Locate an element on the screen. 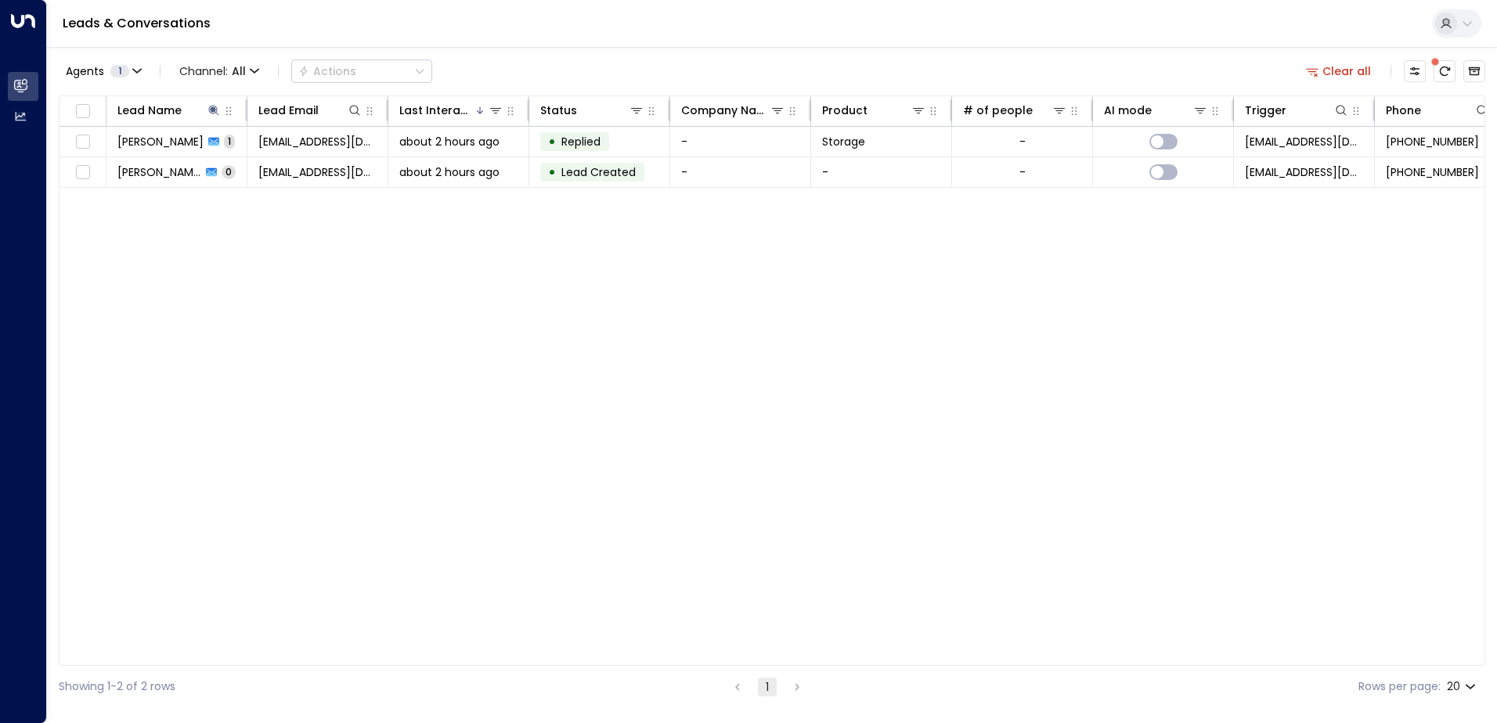 The image size is (1497, 723). button: Actions is located at coordinates (362, 71).